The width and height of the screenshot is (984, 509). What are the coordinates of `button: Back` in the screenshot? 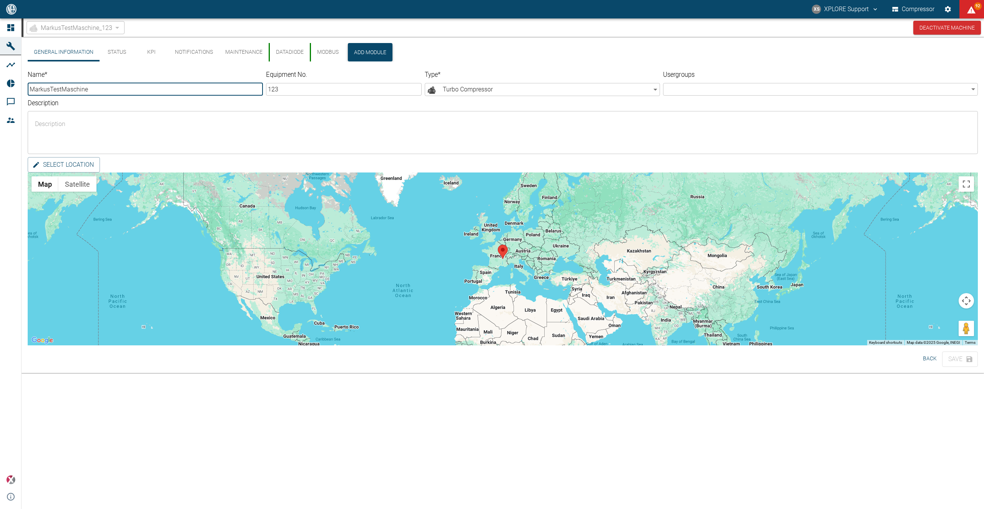 It's located at (930, 359).